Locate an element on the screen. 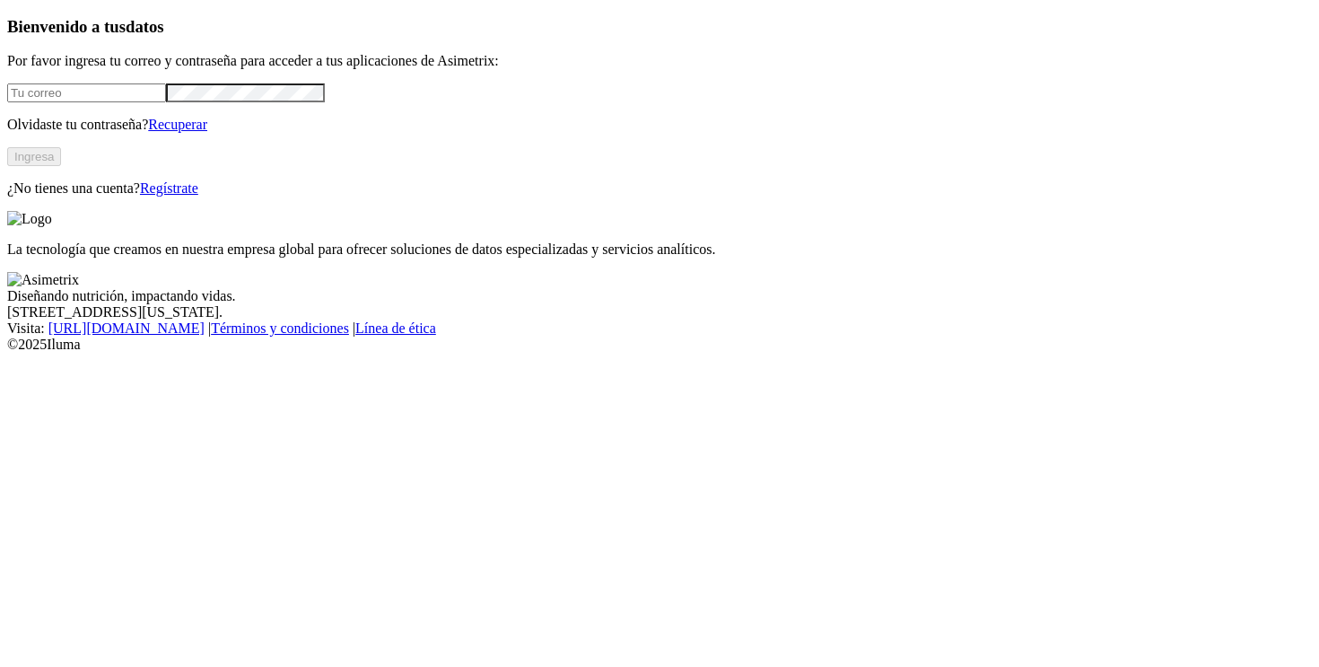  img: Logo is located at coordinates (30, 219).